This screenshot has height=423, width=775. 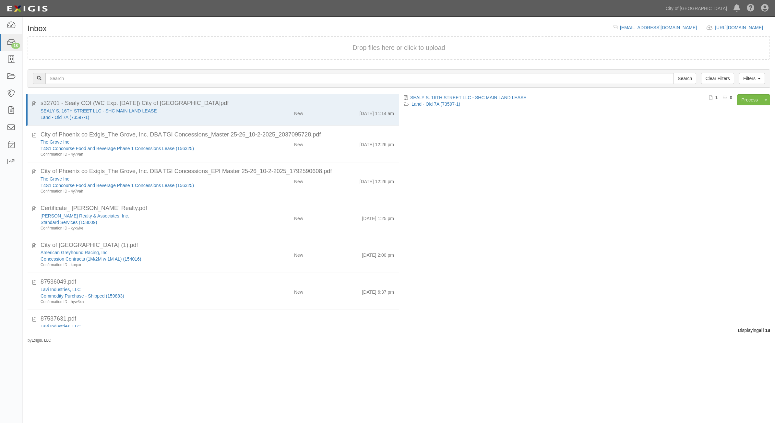 What do you see at coordinates (27, 9) in the screenshot?
I see `img: logo-5460c22ac91f19d4615b14bd174203de0afe785f0fc80cf4dbbc73dc1793850b.png` at bounding box center [27, 9].